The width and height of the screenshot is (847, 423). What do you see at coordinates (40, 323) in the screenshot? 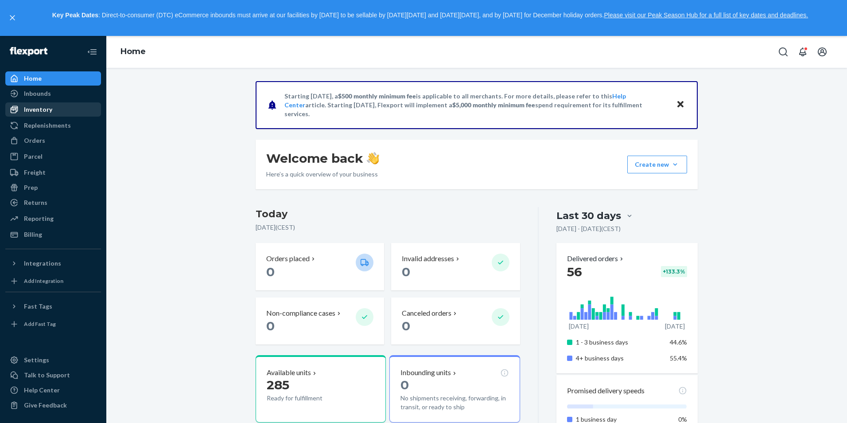
I see `div: Add Fast Tag` at bounding box center [40, 323].